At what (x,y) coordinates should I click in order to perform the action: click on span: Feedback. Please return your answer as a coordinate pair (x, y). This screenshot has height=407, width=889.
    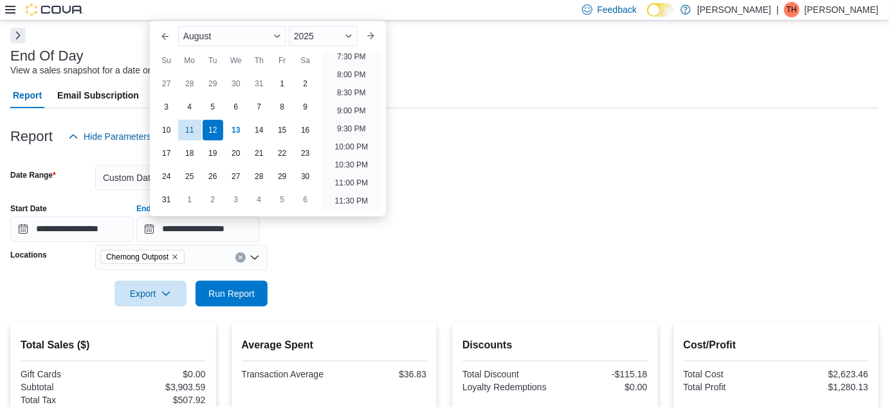
    Looking at the image, I should click on (617, 10).